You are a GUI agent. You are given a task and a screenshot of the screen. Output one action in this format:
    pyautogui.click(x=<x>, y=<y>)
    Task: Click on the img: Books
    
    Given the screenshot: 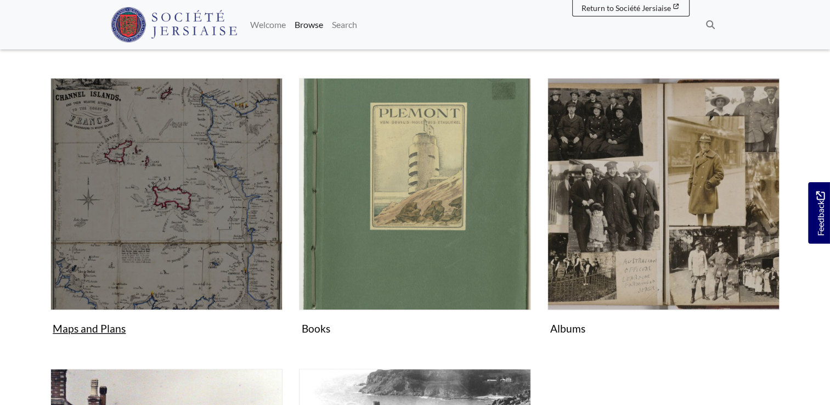 What is the action you would take?
    pyautogui.click(x=415, y=194)
    